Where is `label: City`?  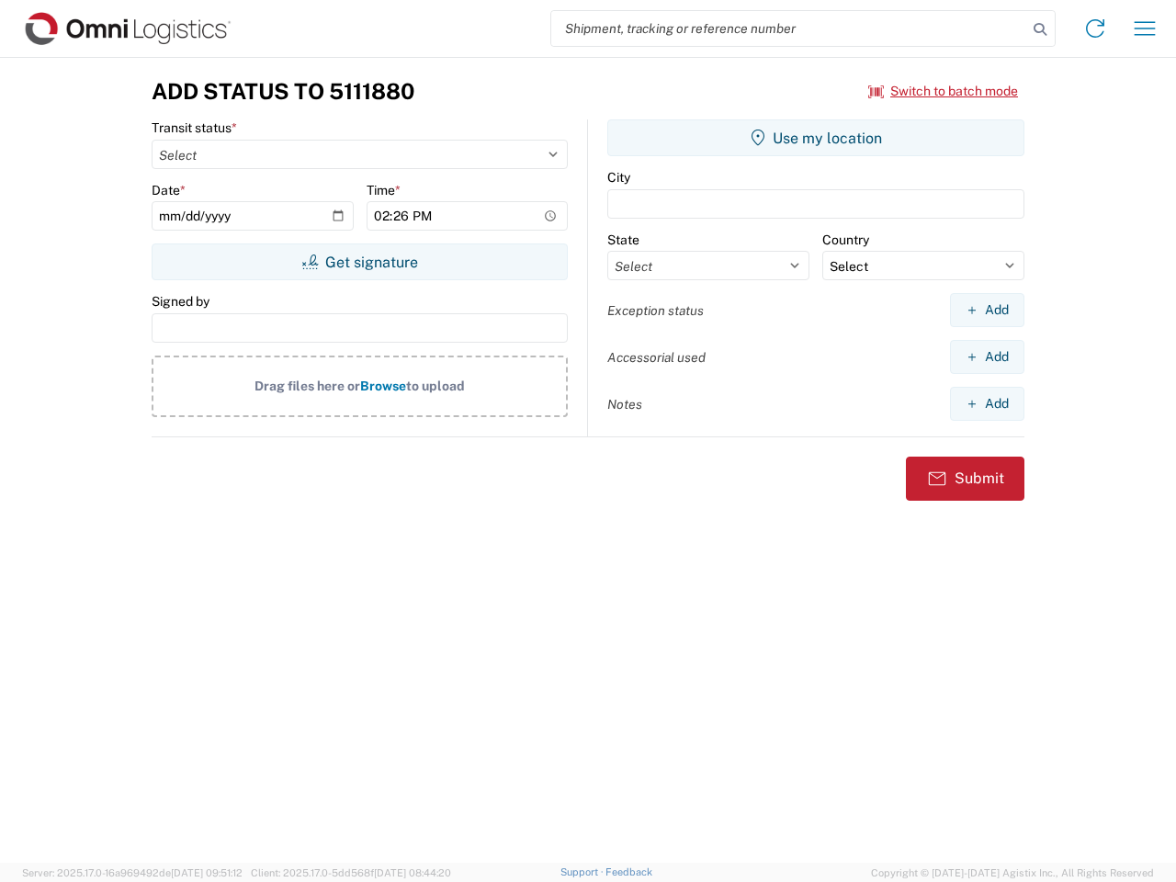
label: City is located at coordinates (618, 177).